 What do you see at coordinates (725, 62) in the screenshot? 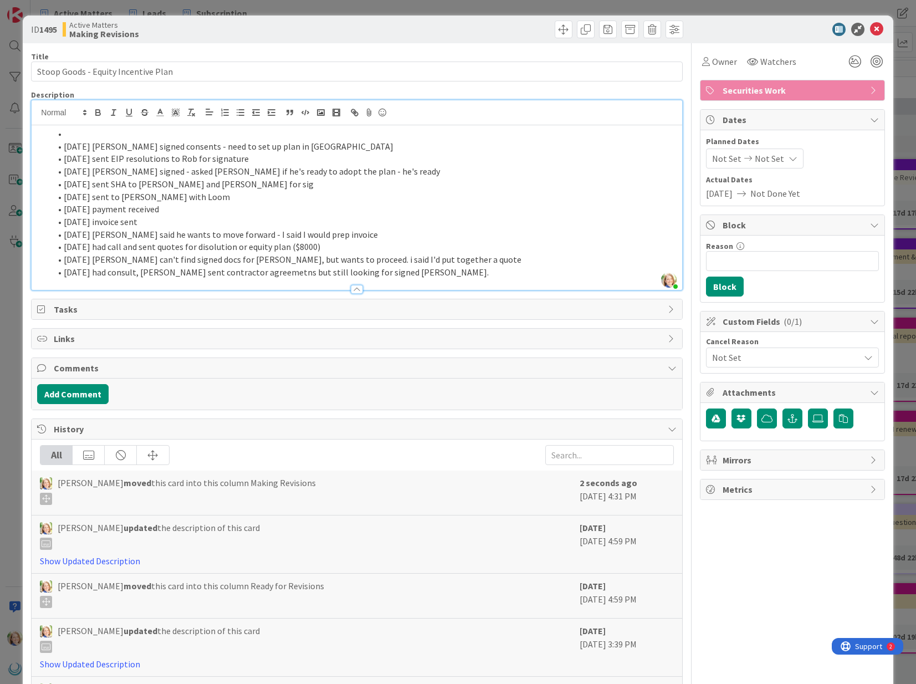
I see `span: Owner` at bounding box center [725, 62].